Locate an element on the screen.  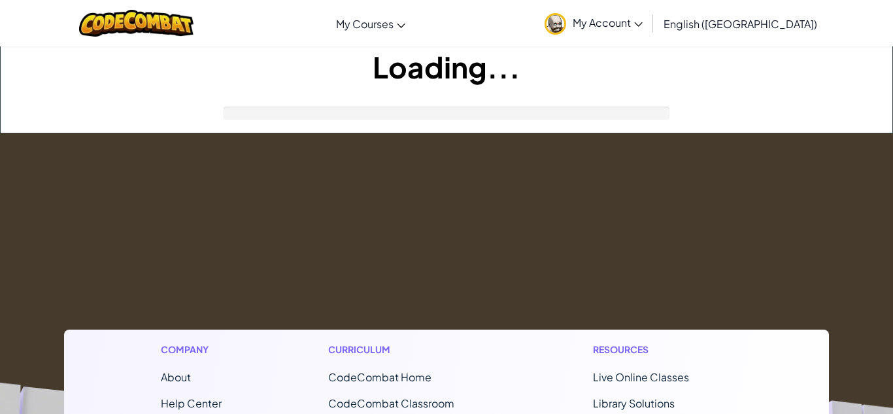
a: My Courses is located at coordinates (371, 24).